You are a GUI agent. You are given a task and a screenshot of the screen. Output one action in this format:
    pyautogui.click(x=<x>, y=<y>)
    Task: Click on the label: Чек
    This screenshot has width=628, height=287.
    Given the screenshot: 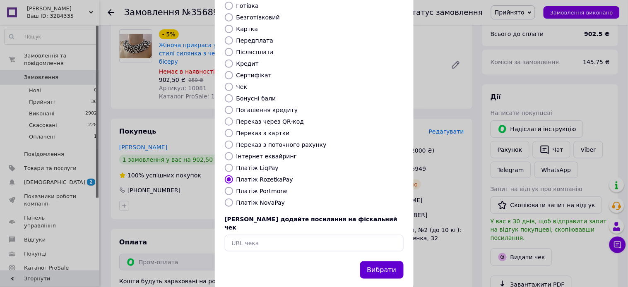 What is the action you would take?
    pyautogui.click(x=242, y=87)
    